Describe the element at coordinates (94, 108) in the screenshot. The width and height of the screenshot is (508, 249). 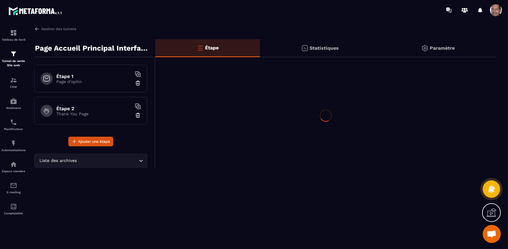
I see `h6: Étape 2` at that location.